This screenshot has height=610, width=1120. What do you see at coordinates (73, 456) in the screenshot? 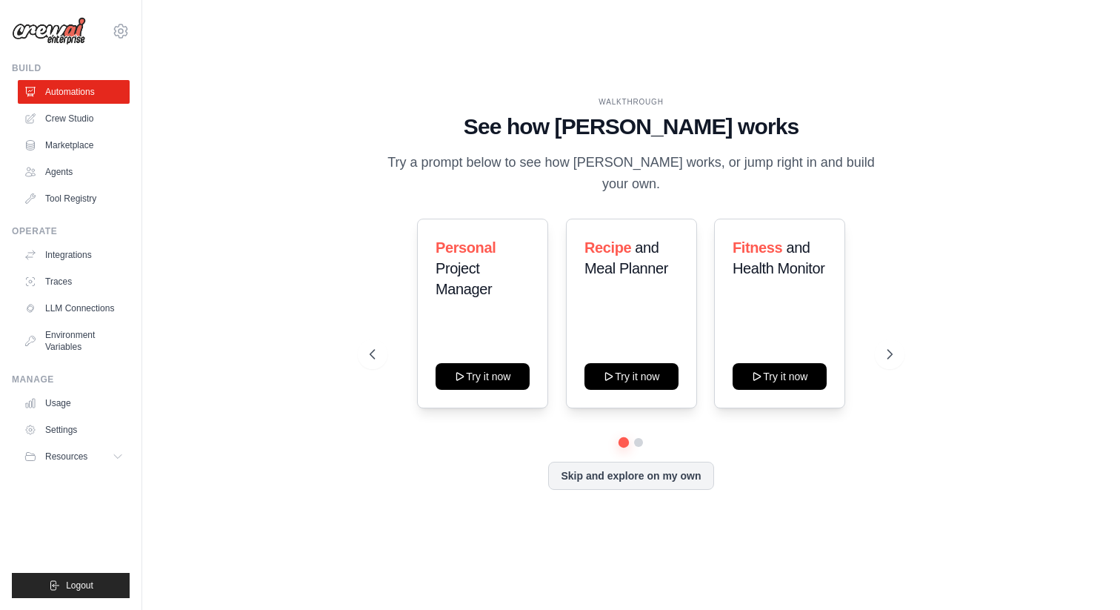
I see `button: Resources` at bounding box center [73, 456].